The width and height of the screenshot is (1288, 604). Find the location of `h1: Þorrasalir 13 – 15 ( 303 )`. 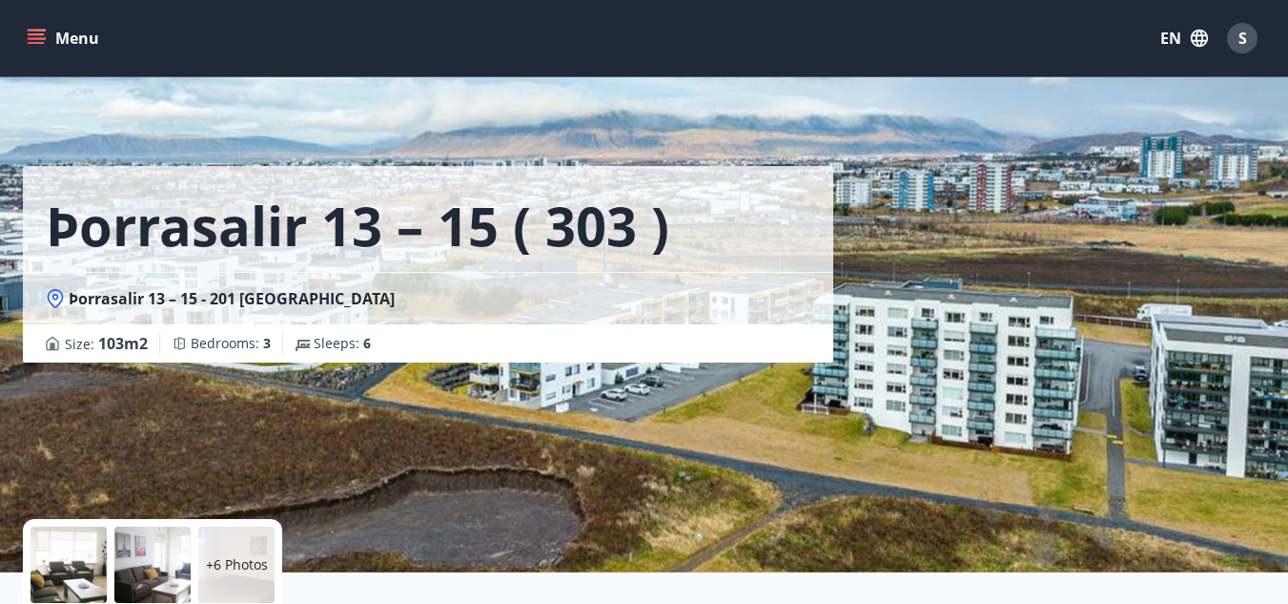

h1: Þorrasalir 13 – 15 ( 303 ) is located at coordinates (358, 225).